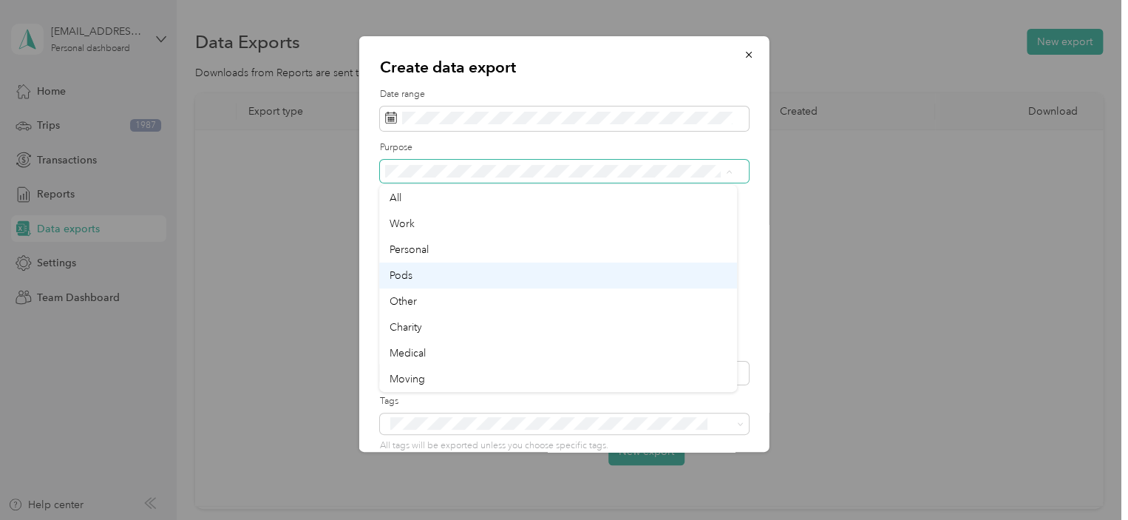  Describe the element at coordinates (396, 197) in the screenshot. I see `span: All` at that location.